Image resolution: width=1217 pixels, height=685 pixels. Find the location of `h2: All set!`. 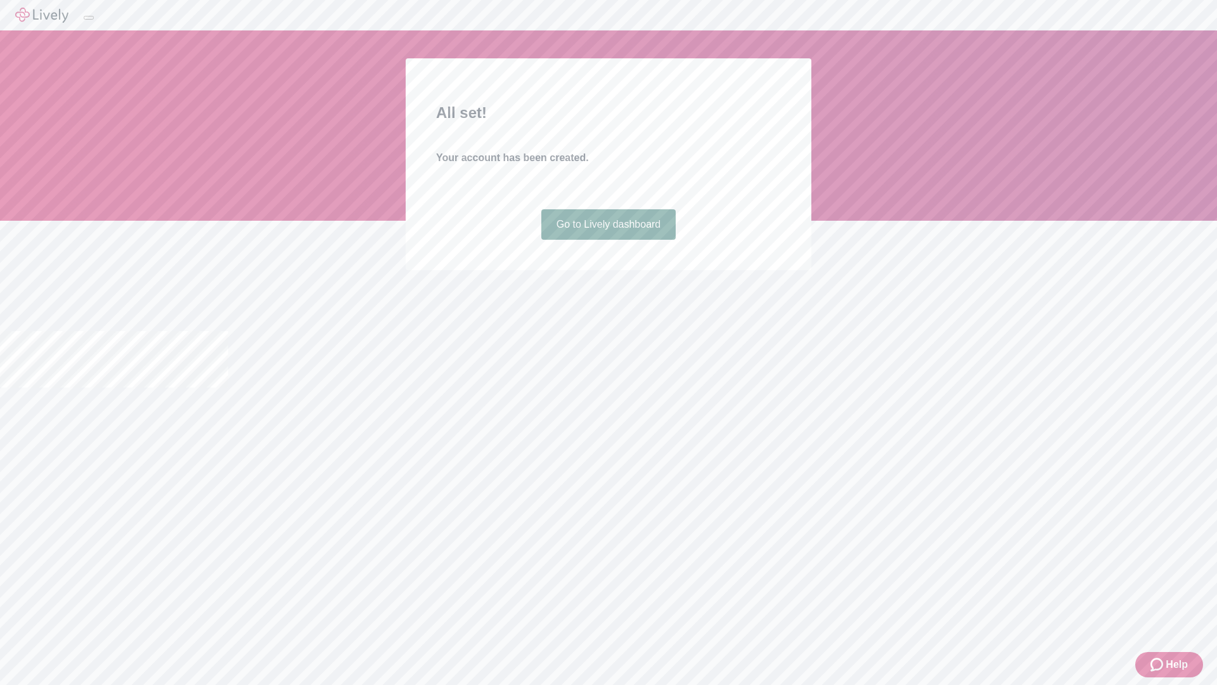

h2: All set! is located at coordinates (608, 113).